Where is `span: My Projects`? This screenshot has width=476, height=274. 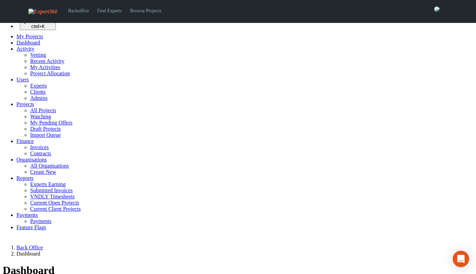
span: My Projects is located at coordinates (30, 36).